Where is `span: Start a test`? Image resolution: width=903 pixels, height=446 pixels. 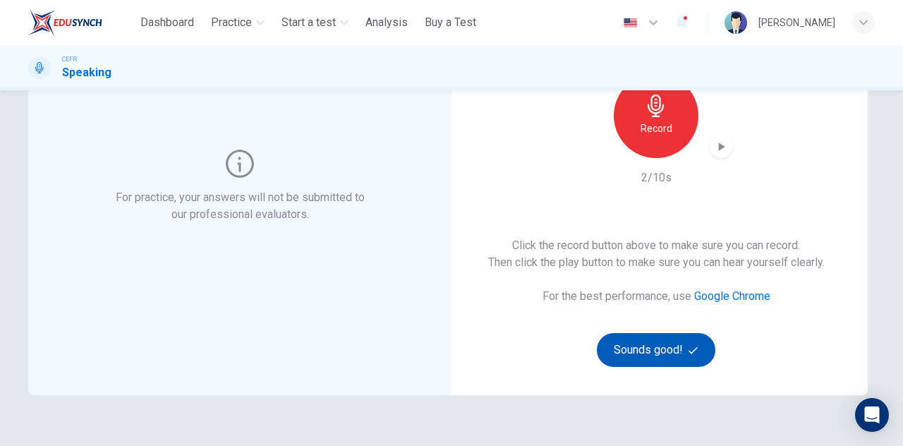 span: Start a test is located at coordinates (308, 23).